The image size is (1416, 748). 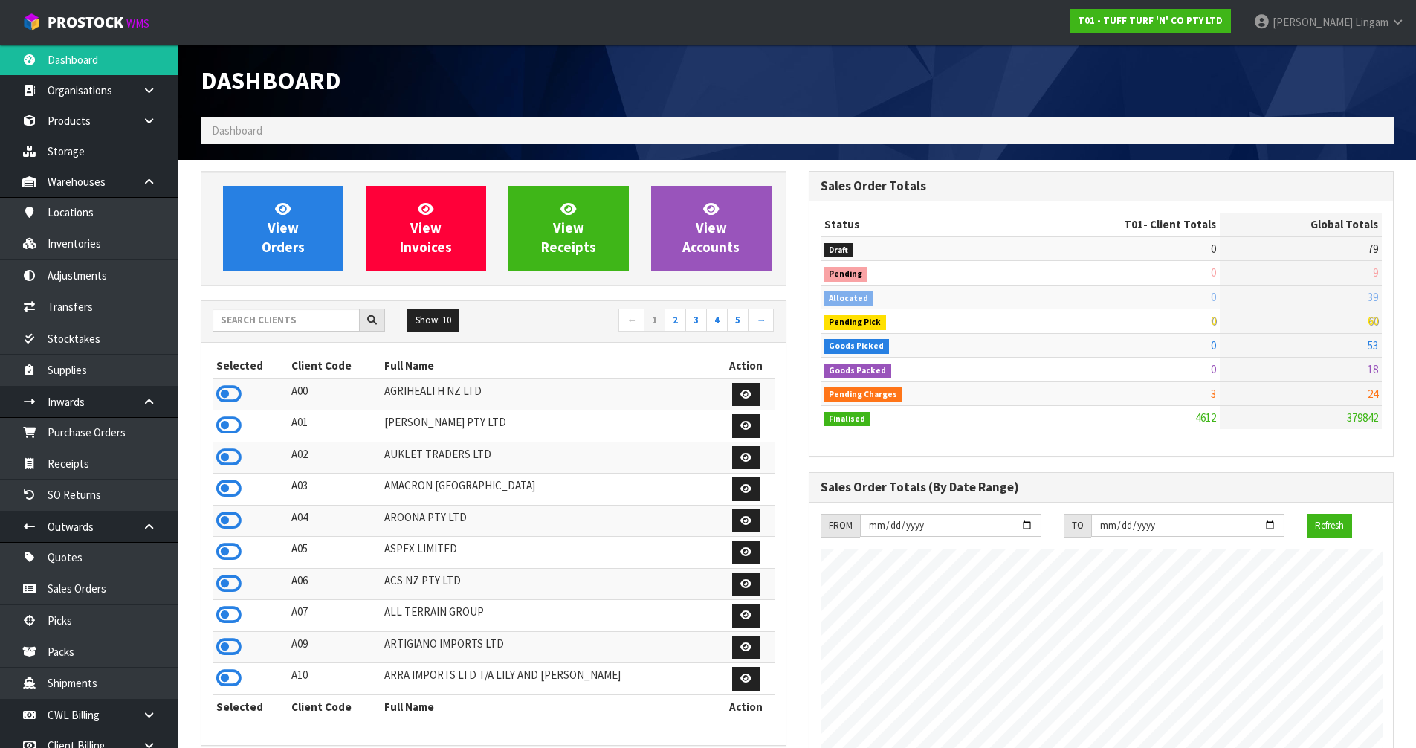 I want to click on td: ACS NZ PTY LTD, so click(x=549, y=584).